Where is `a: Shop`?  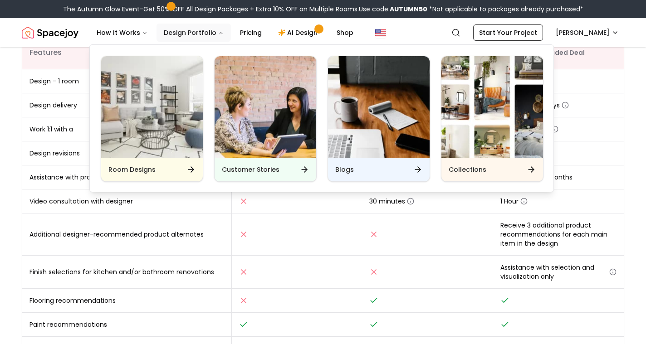 a: Shop is located at coordinates (345, 33).